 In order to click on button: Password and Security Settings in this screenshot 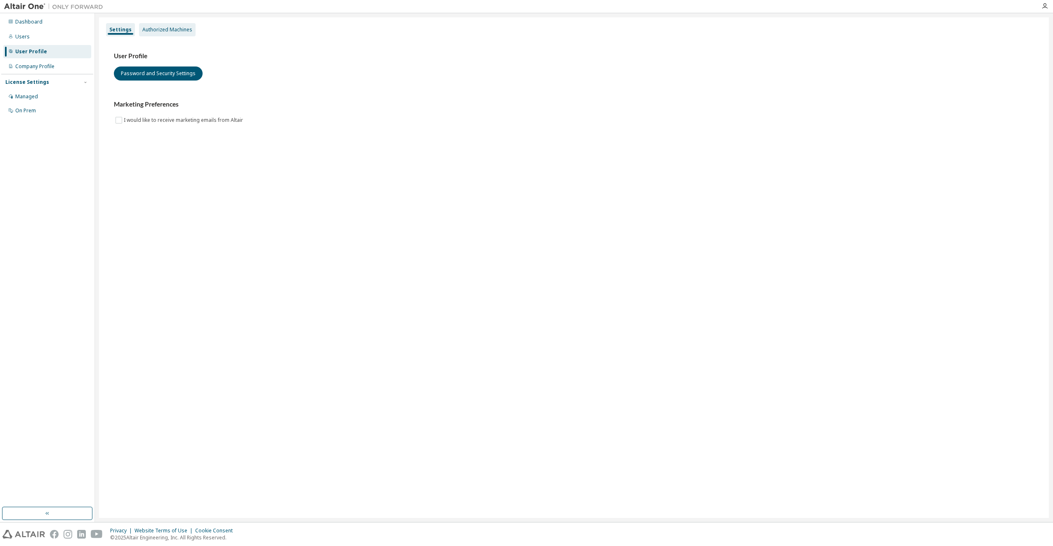, I will do `click(158, 73)`.